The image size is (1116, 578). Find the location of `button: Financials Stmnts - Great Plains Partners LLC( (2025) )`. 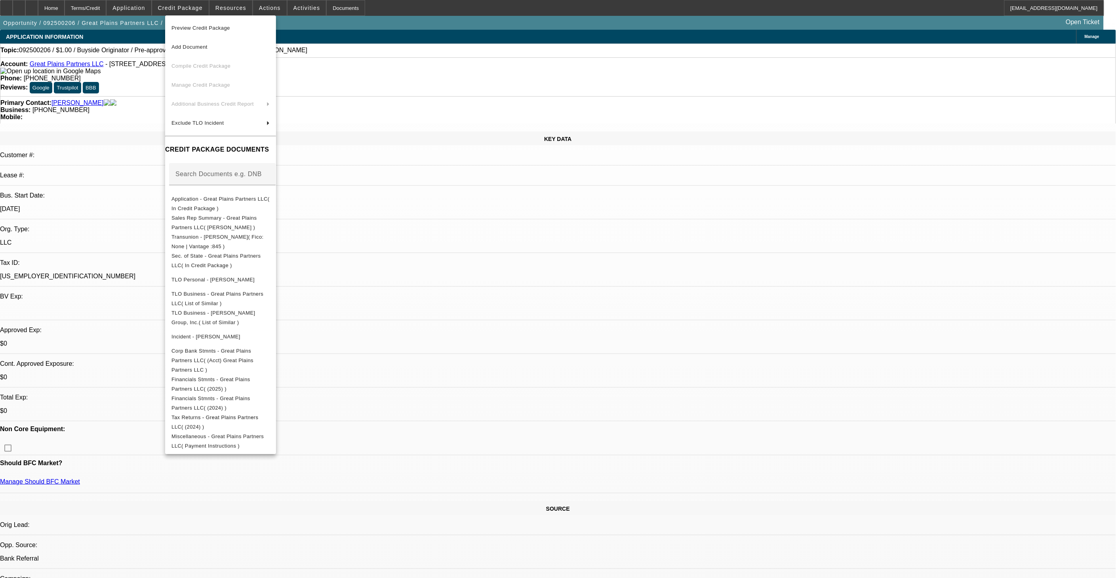

button: Financials Stmnts - Great Plains Partners LLC( (2025) ) is located at coordinates (221, 384).